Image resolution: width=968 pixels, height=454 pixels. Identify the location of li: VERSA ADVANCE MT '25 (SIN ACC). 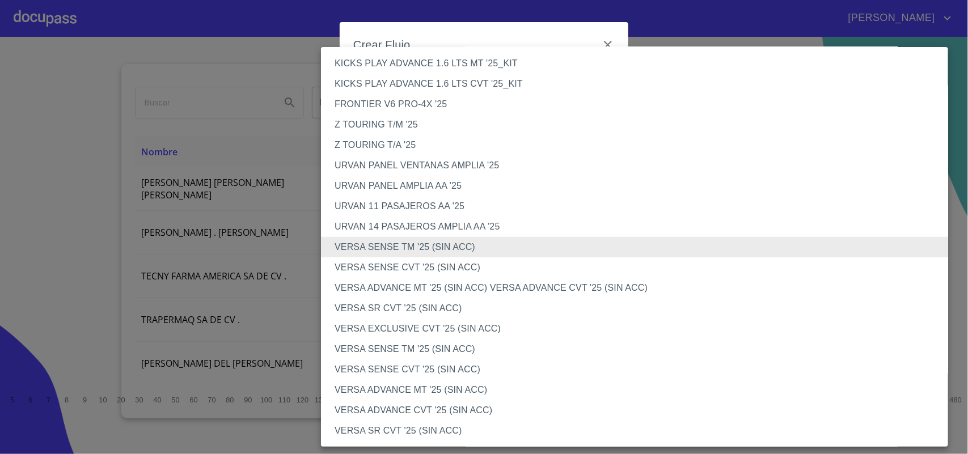
(640, 390).